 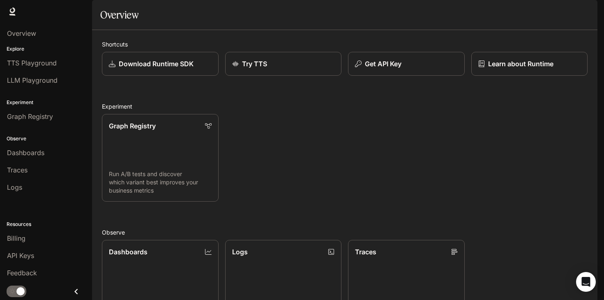 I want to click on p: Learn about Runtime, so click(x=521, y=64).